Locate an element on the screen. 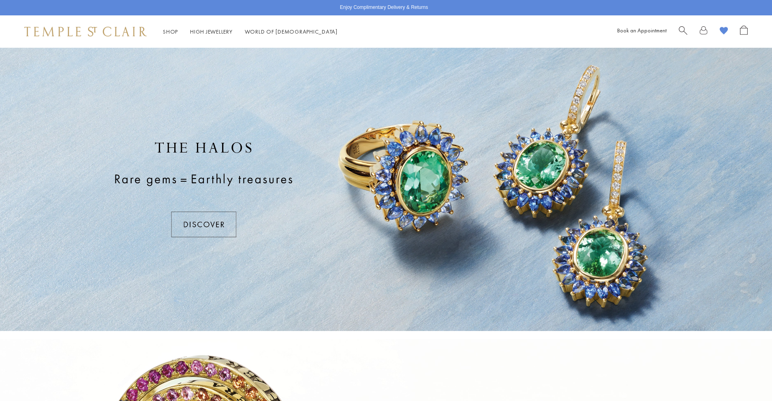 The width and height of the screenshot is (772, 401). a: Book an Appointment is located at coordinates (642, 30).